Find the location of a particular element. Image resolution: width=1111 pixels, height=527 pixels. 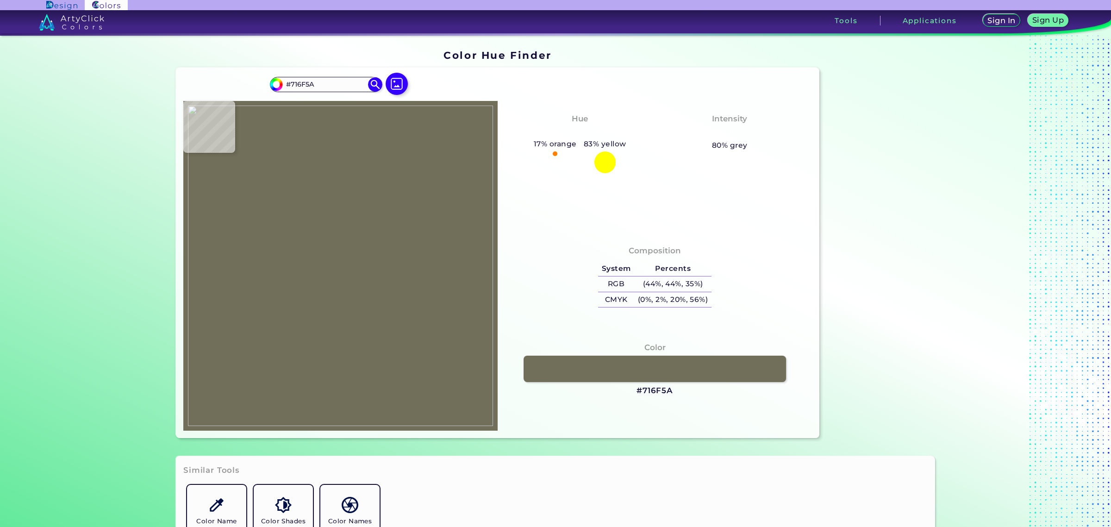

h5: (0%, 2%, 20%, 56%) is located at coordinates (673, 300).